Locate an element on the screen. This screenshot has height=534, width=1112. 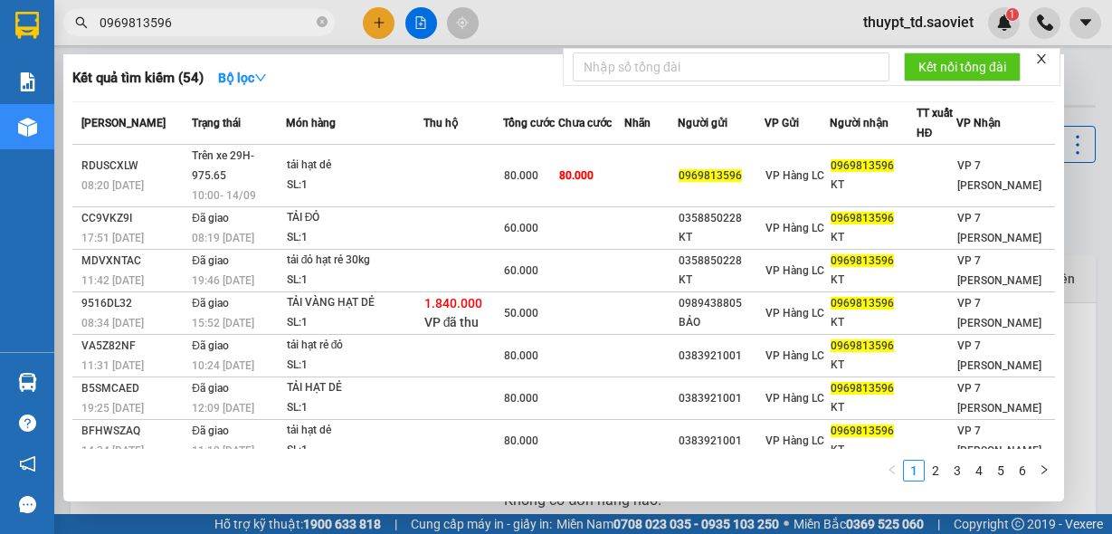
div: B5SMCAED is located at coordinates (134, 388).